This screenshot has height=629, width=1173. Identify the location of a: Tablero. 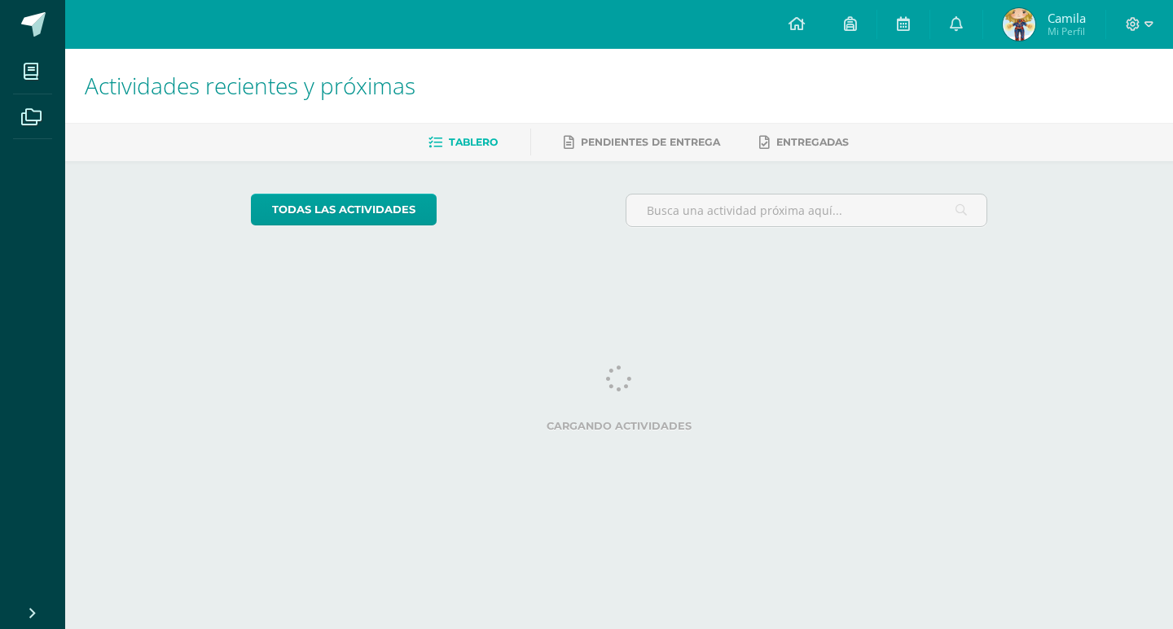
(463, 143).